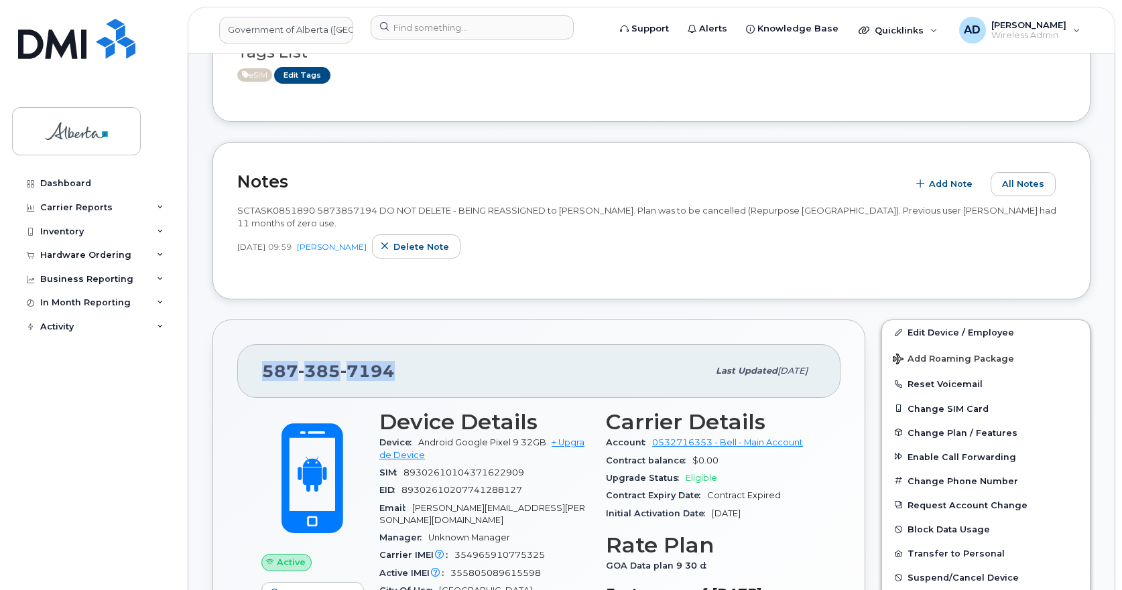 This screenshot has width=1122, height=590. Describe the element at coordinates (629, 442) in the screenshot. I see `span: Account` at that location.